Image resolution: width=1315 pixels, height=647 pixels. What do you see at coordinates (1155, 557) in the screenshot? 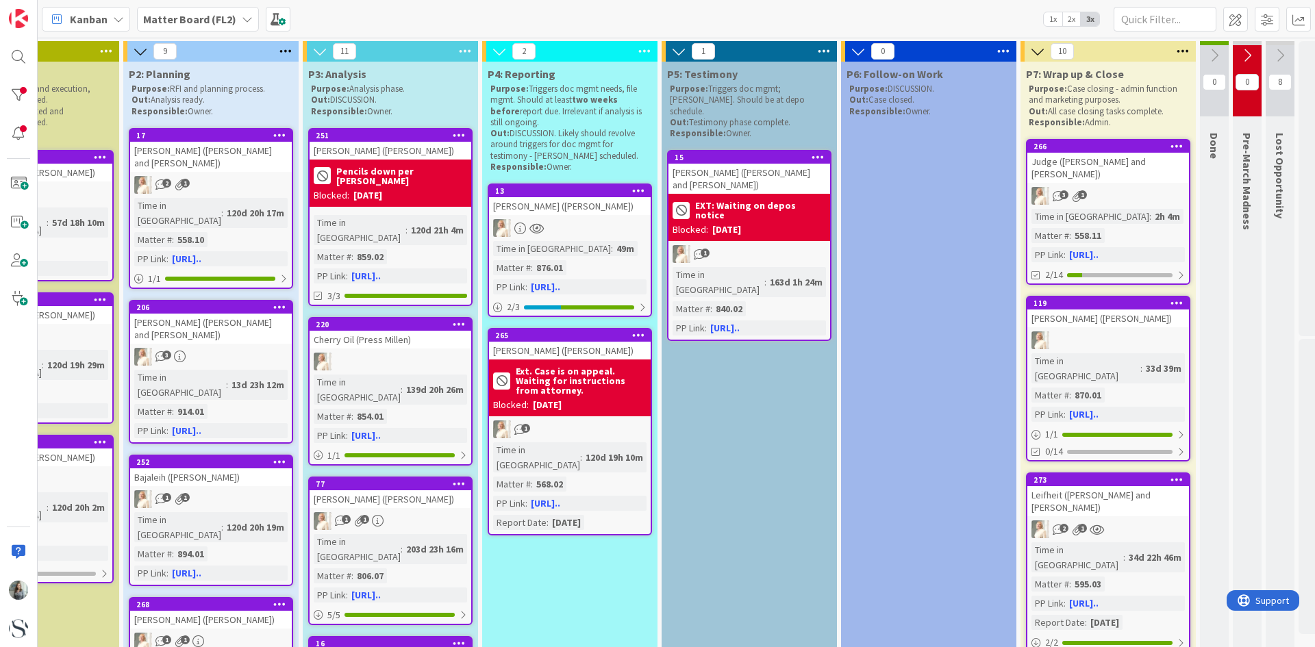
I see `div: 34d 22h 46m` at bounding box center [1155, 557].